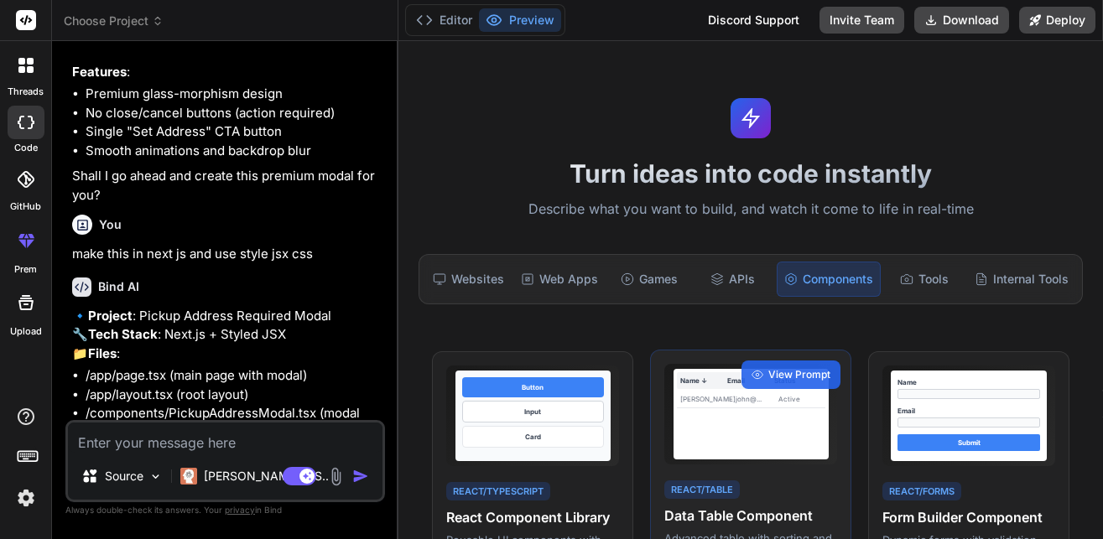 This screenshot has width=1103, height=539. What do you see at coordinates (233, 132) in the screenshot?
I see `li: Single "Set Address" CTA button` at bounding box center [233, 132].